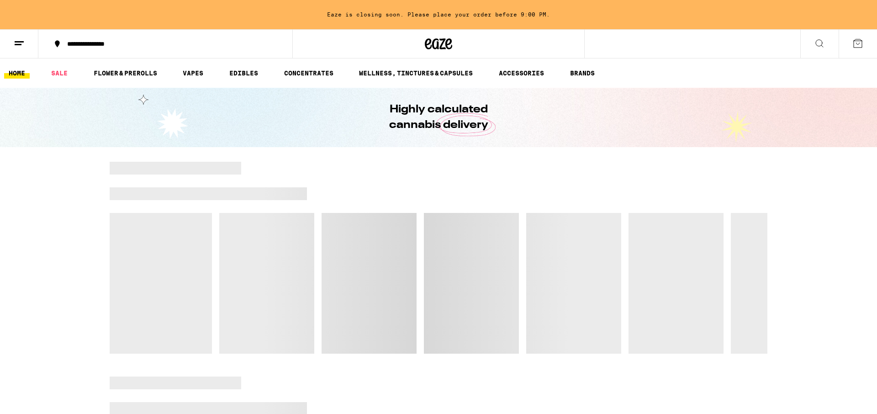  What do you see at coordinates (125, 73) in the screenshot?
I see `a: FLOWER & PREROLLS` at bounding box center [125, 73].